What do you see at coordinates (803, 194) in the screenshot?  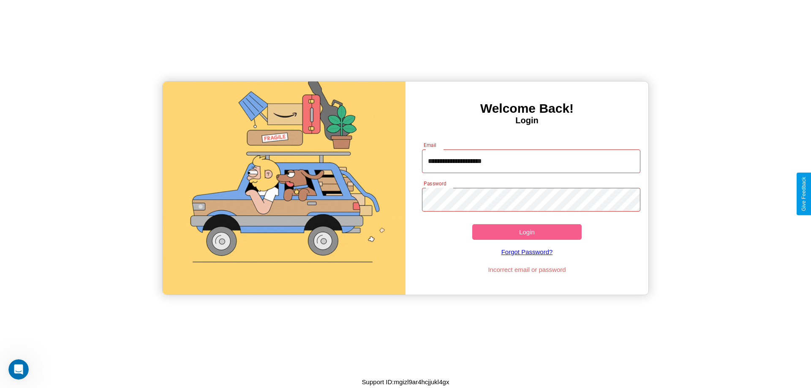 I see `div: Give Feedback` at bounding box center [803, 194].